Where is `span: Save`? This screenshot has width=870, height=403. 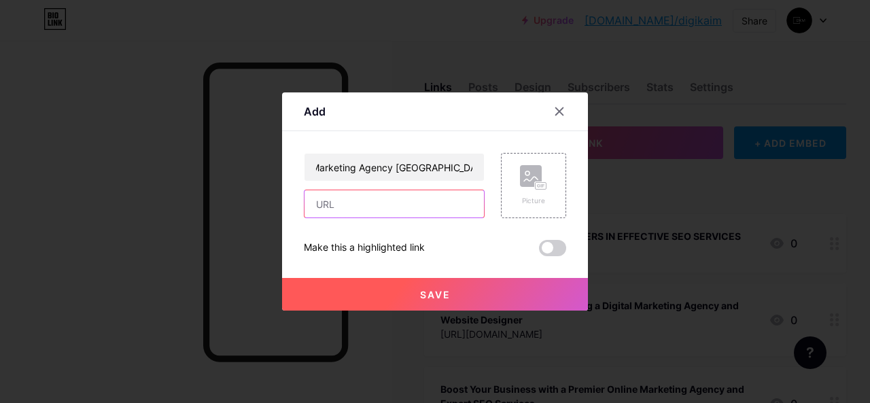 span: Save is located at coordinates (435, 294).